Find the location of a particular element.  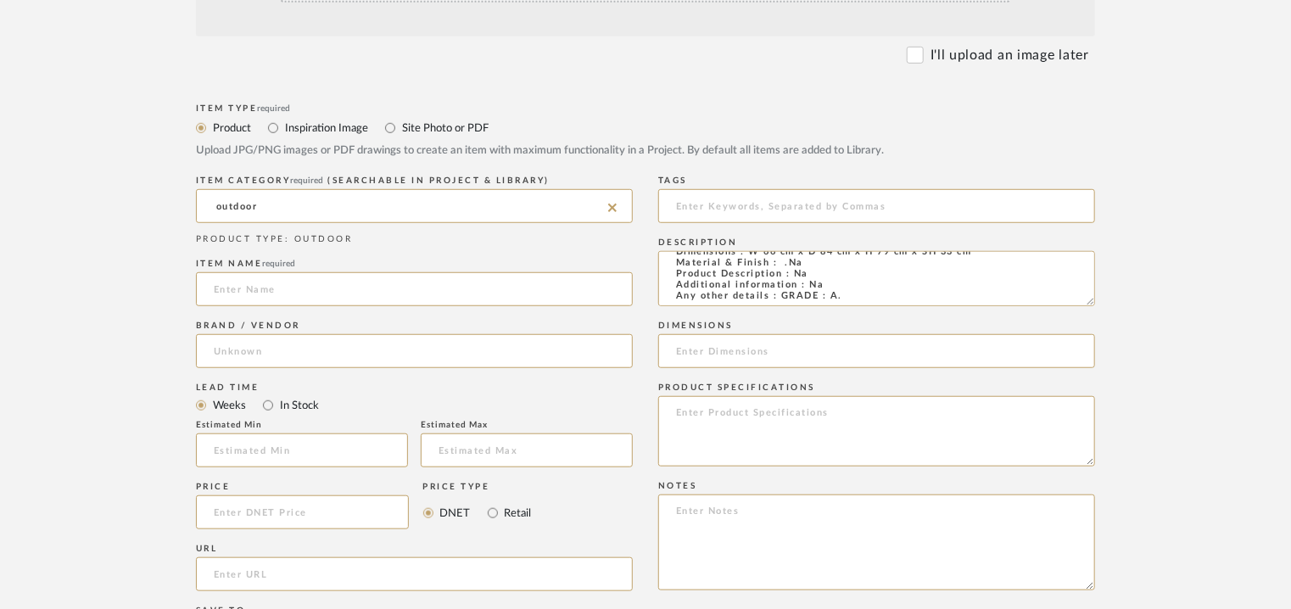

label: Weeks is located at coordinates (228, 405).